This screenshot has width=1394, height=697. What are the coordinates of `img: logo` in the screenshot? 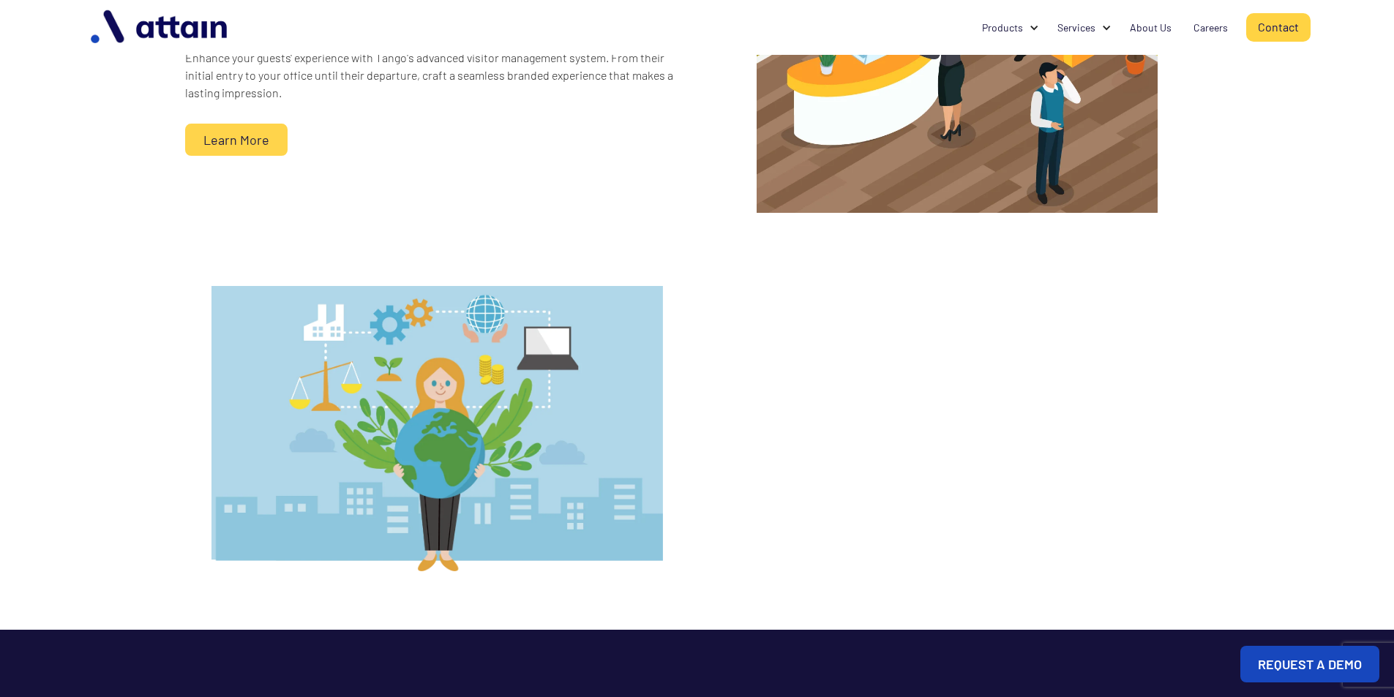 It's located at (160, 27).